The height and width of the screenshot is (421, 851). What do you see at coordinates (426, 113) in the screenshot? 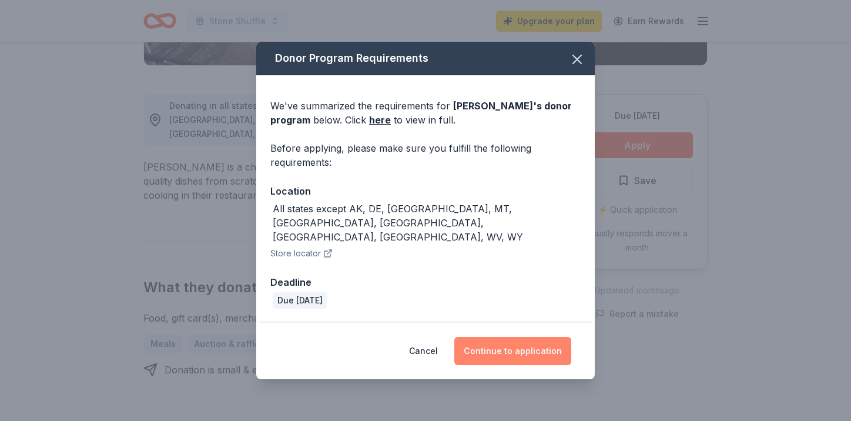
I see `div: We've summarized the requirements for below. Click to view in full.` at bounding box center [426, 113].